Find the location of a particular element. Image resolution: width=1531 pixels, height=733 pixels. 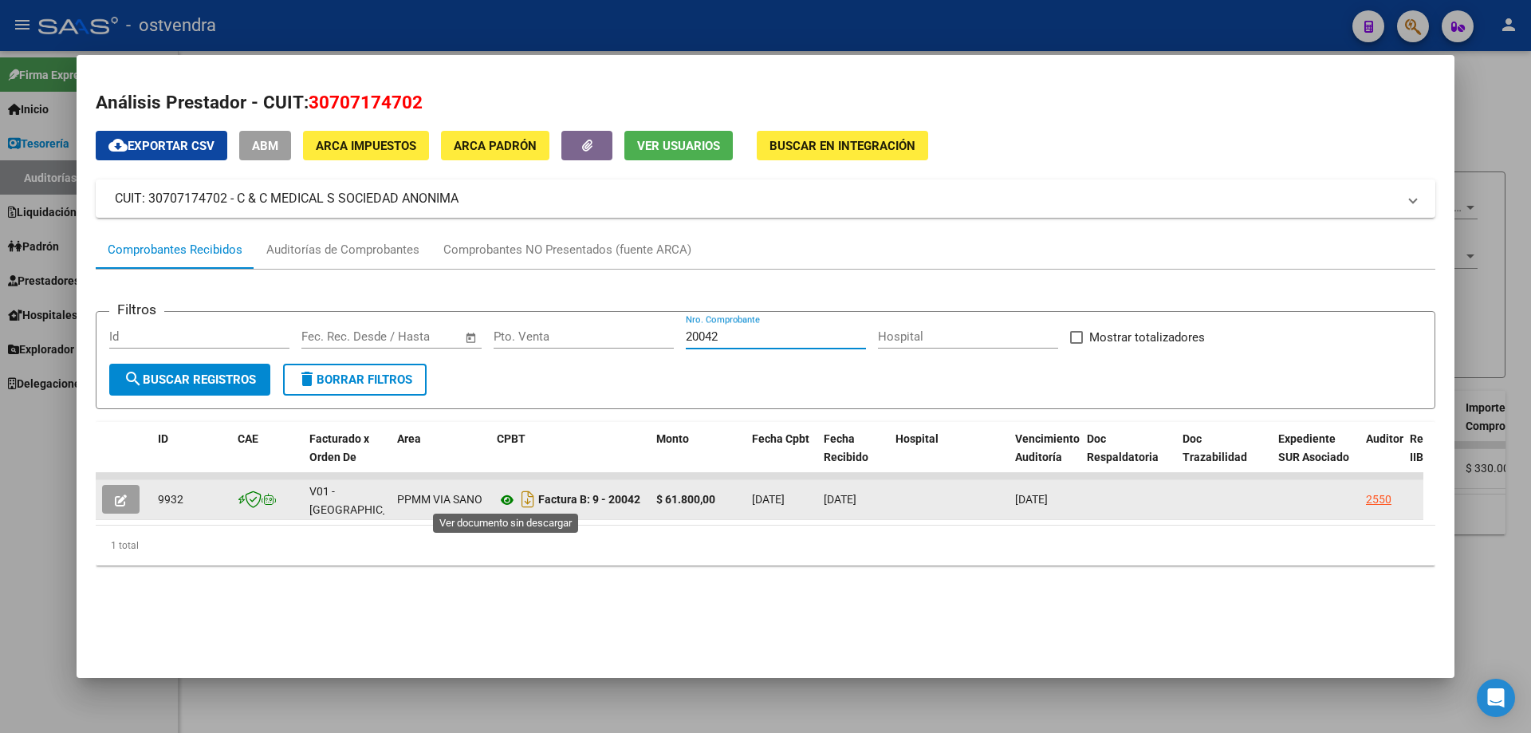

span: CAE is located at coordinates (248, 439).